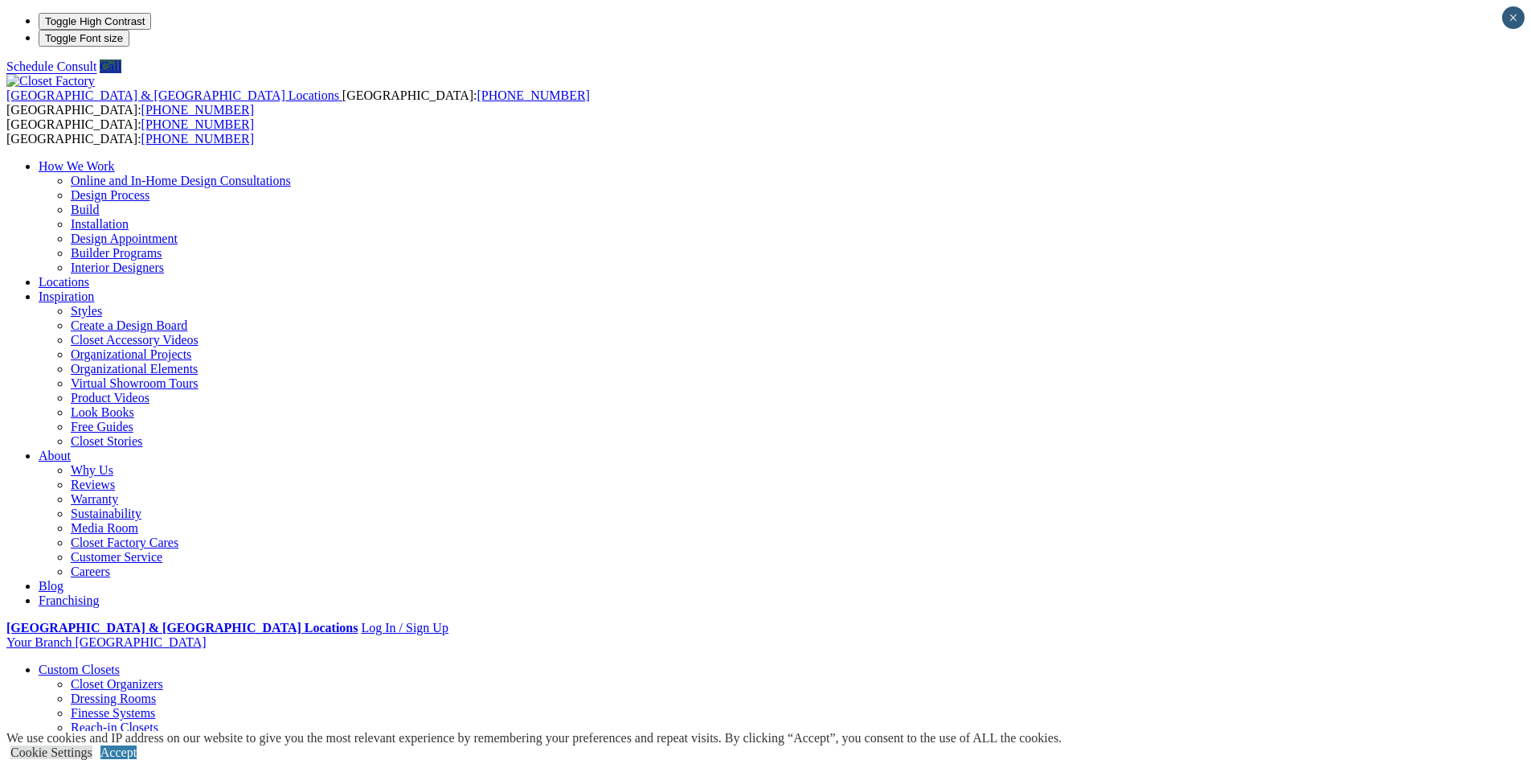 The image size is (1531, 760). I want to click on a: Product Videos, so click(110, 397).